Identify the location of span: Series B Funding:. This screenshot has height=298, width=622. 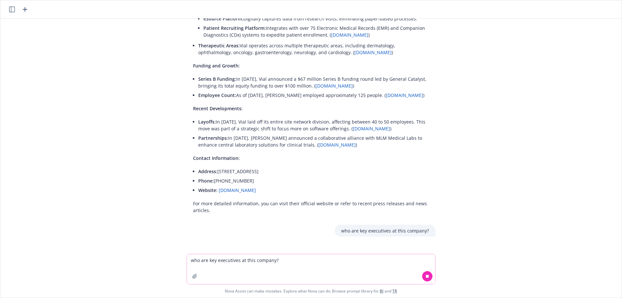
(217, 79).